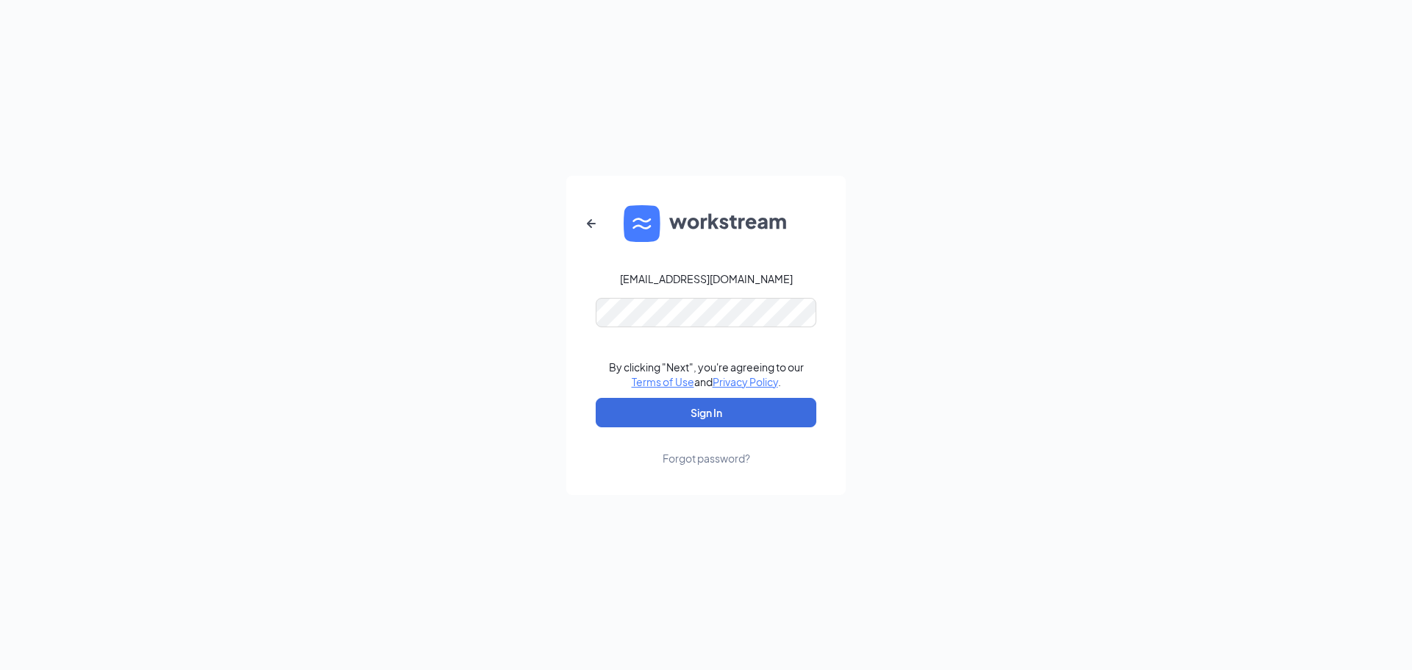  What do you see at coordinates (706, 447) in the screenshot?
I see `a: Forgot password?` at bounding box center [706, 447].